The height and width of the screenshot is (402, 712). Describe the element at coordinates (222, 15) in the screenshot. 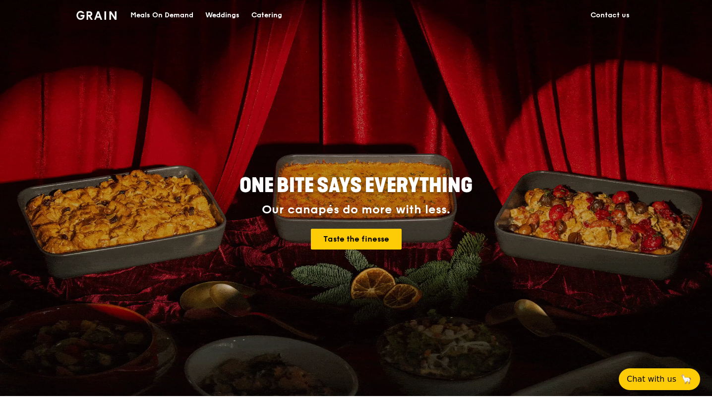

I see `div: Weddings` at that location.